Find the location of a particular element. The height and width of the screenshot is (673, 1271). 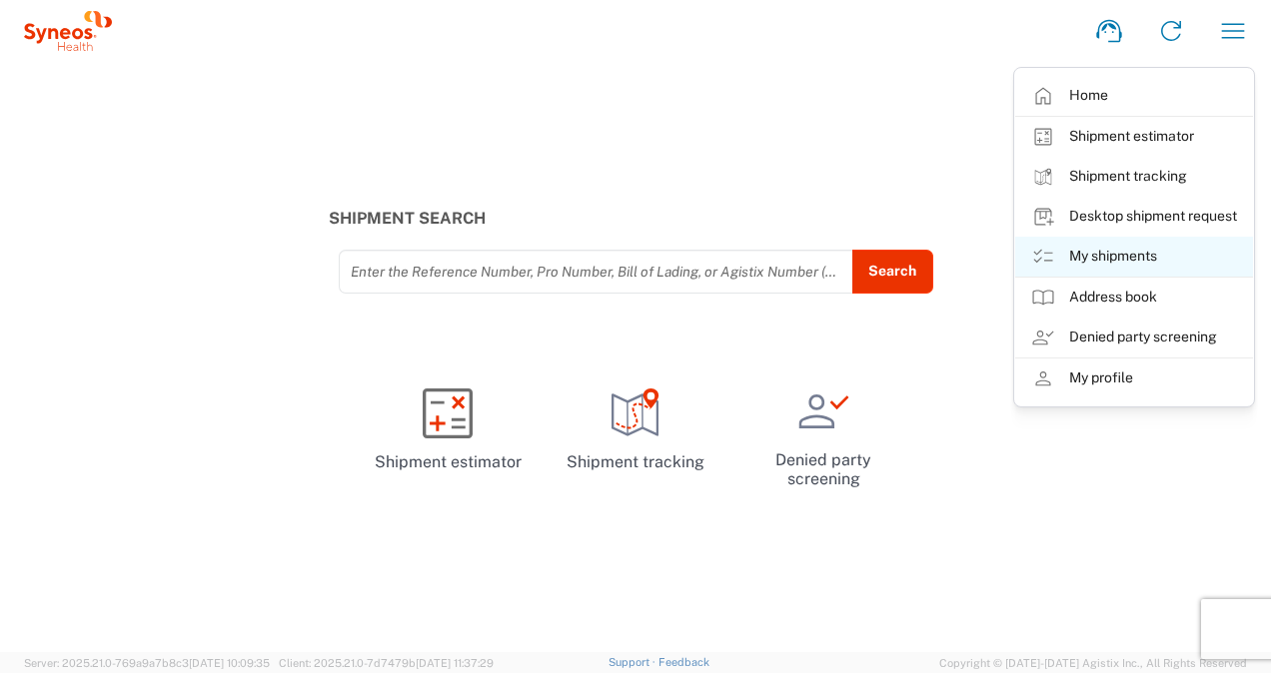

a: Address book is located at coordinates (1134, 298).